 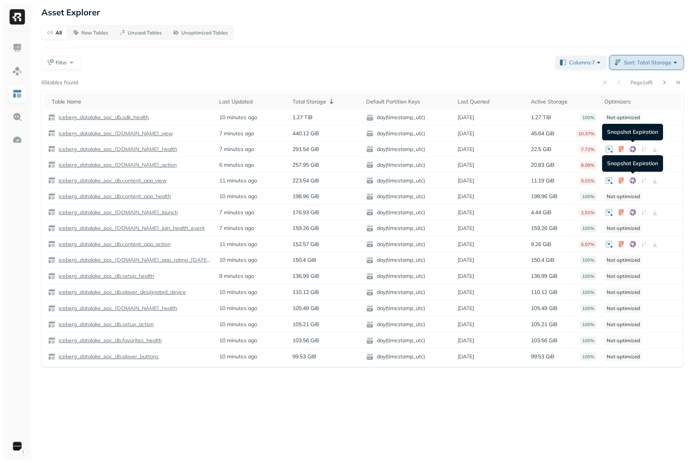 What do you see at coordinates (236, 149) in the screenshot?
I see `p: 7 minutes ago` at bounding box center [236, 149].